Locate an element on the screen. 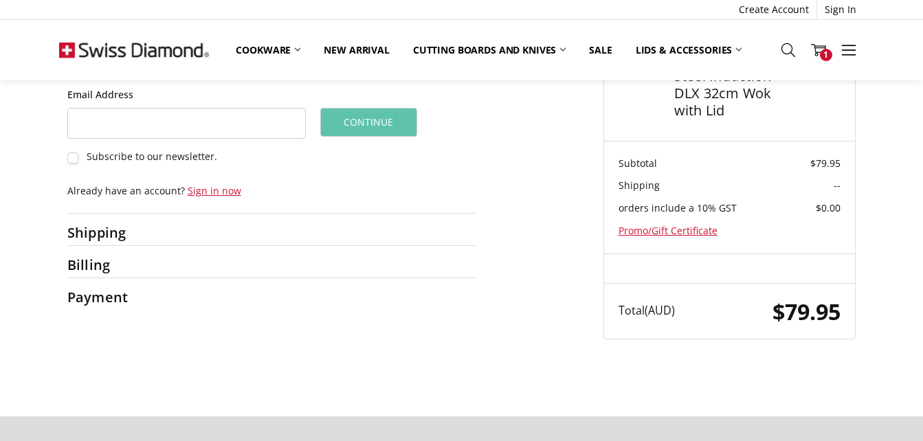 This screenshot has width=923, height=441. h4: 1 x Premium Steel Induction DLX 32cm Wok with Lid is located at coordinates (728, 84).